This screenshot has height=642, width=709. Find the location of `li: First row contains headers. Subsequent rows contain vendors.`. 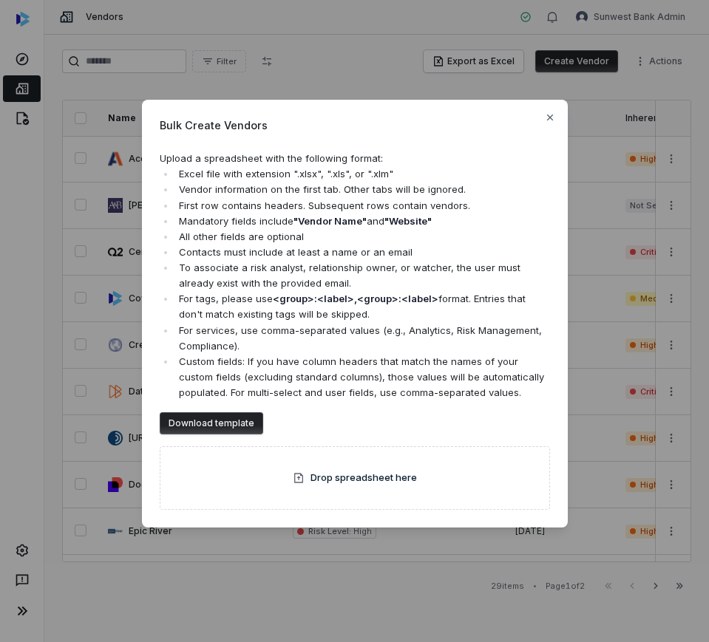

li: First row contains headers. Subsequent rows contain vendors. is located at coordinates (362, 205).